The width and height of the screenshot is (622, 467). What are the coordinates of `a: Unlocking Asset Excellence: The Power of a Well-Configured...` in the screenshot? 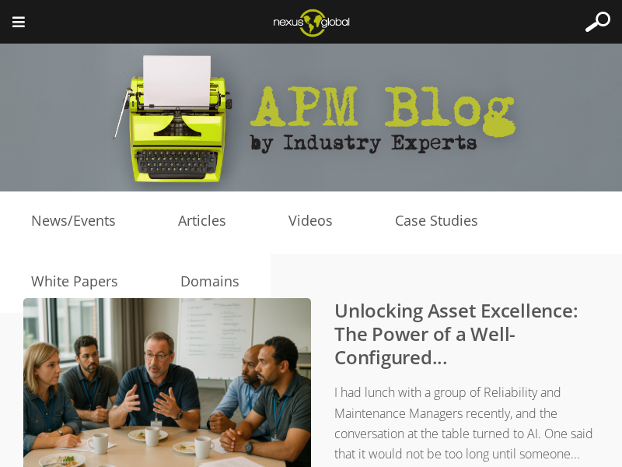 It's located at (457, 333).